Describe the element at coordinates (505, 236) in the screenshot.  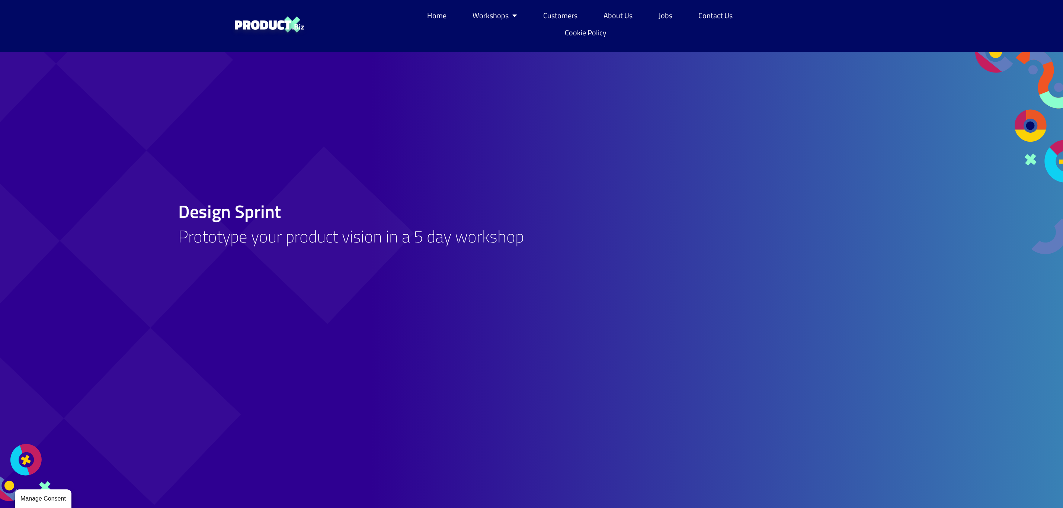
I see `h2: Prototype your product vision in a 5 day workshop` at that location.